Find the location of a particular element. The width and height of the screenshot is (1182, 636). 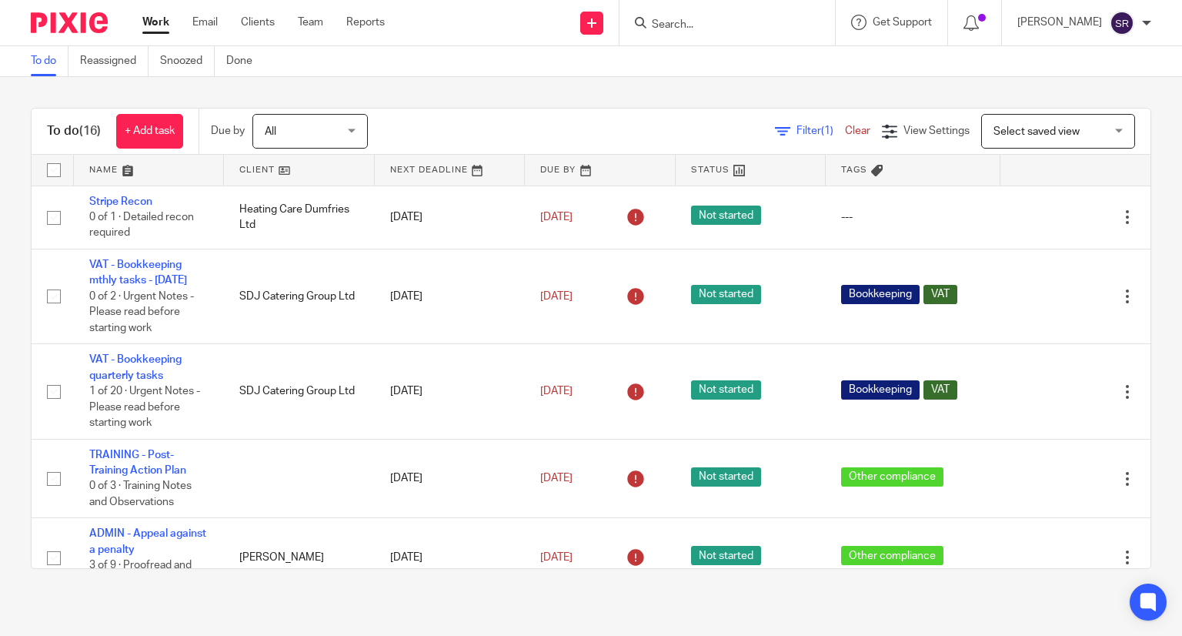

span: Get Support is located at coordinates (902, 22).